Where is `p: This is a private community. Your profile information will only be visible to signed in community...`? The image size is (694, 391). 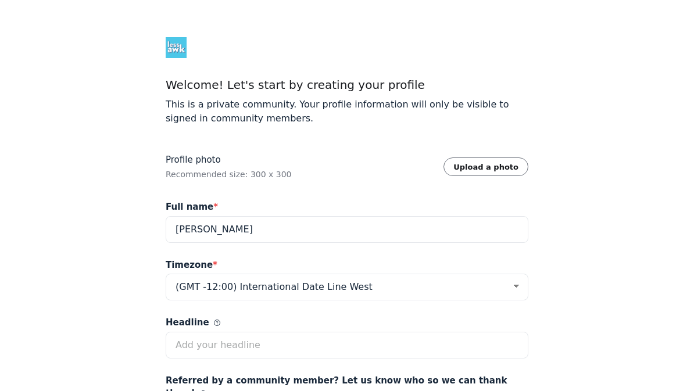 p: This is a private community. Your profile information will only be visible to signed in community... is located at coordinates (347, 112).